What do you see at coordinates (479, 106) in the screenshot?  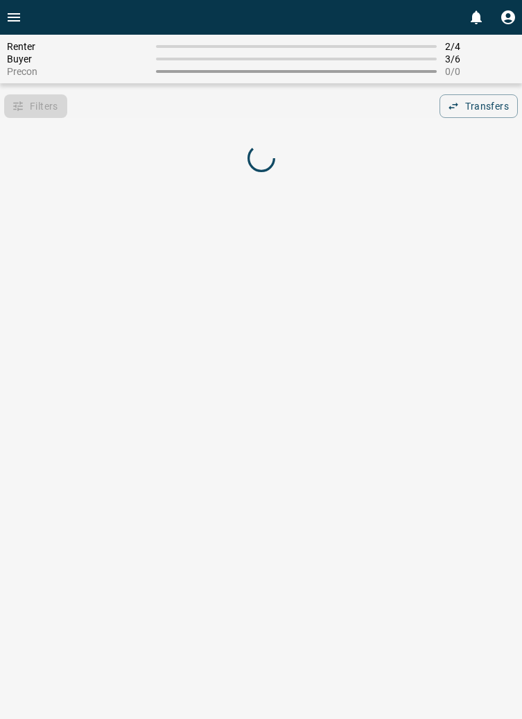 I see `button: Transfers` at bounding box center [479, 106].